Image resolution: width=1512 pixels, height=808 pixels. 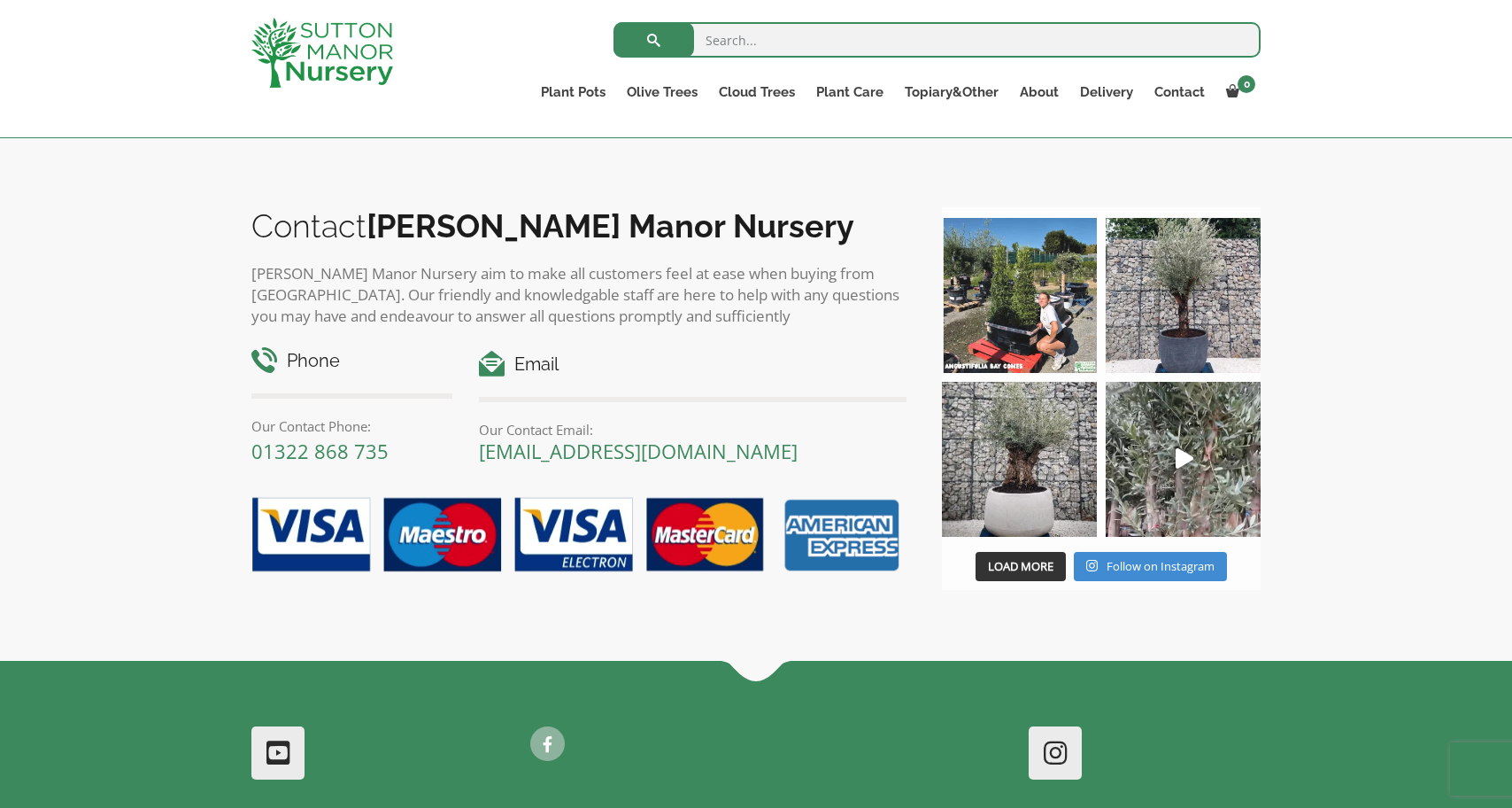 What do you see at coordinates (320, 451) in the screenshot?
I see `a: 01322 868 735` at bounding box center [320, 451].